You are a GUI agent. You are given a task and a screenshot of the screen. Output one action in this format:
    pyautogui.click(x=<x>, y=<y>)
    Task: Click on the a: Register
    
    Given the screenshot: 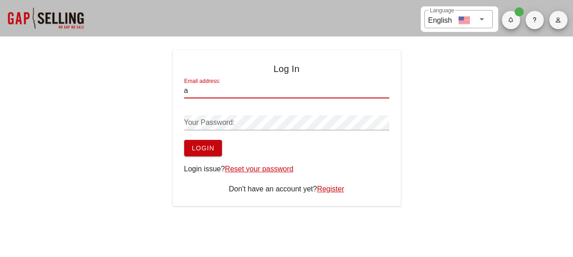 What is the action you would take?
    pyautogui.click(x=330, y=189)
    